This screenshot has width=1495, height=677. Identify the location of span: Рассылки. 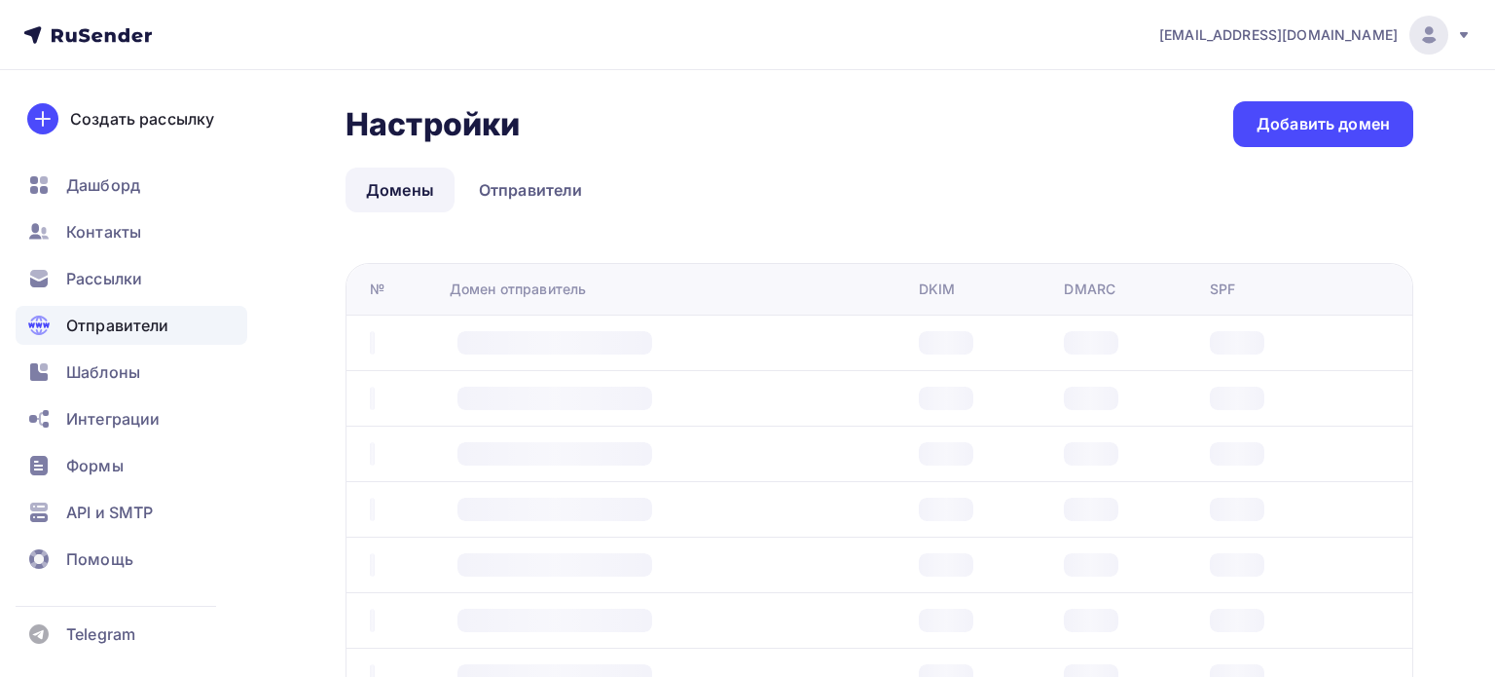
(104, 278).